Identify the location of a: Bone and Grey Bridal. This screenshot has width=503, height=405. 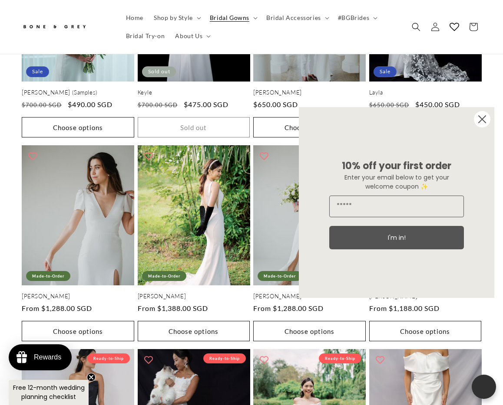
(65, 27).